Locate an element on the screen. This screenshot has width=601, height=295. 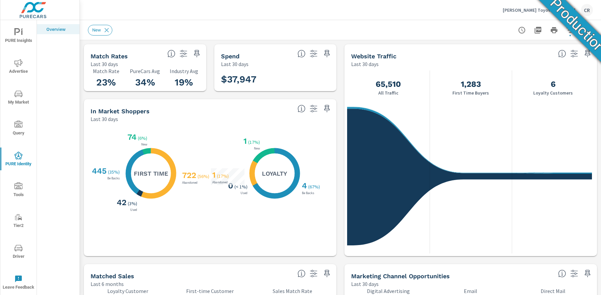
span: Tools is located at coordinates (18, 190).